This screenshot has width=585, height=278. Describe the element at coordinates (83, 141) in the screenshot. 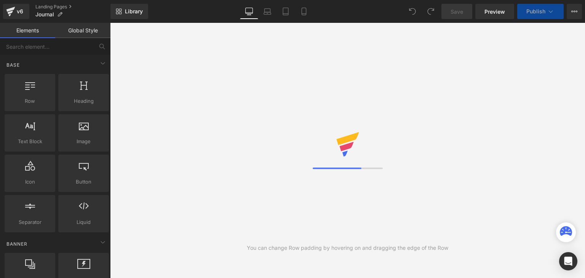

I see `span: Image` at that location.